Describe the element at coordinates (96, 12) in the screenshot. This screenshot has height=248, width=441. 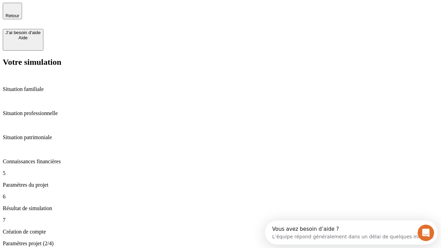
I see `div: Ouvrir le Messenger Intercom` at that location.